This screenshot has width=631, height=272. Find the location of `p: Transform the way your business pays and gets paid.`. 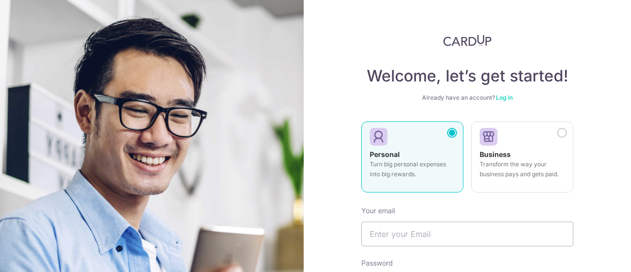

p: Transform the way your business pays and gets paid. is located at coordinates (522, 169).